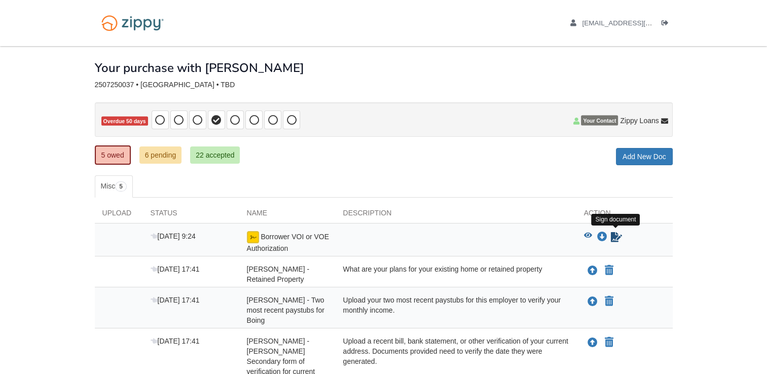  I want to click on a: Log out, so click(667, 24).